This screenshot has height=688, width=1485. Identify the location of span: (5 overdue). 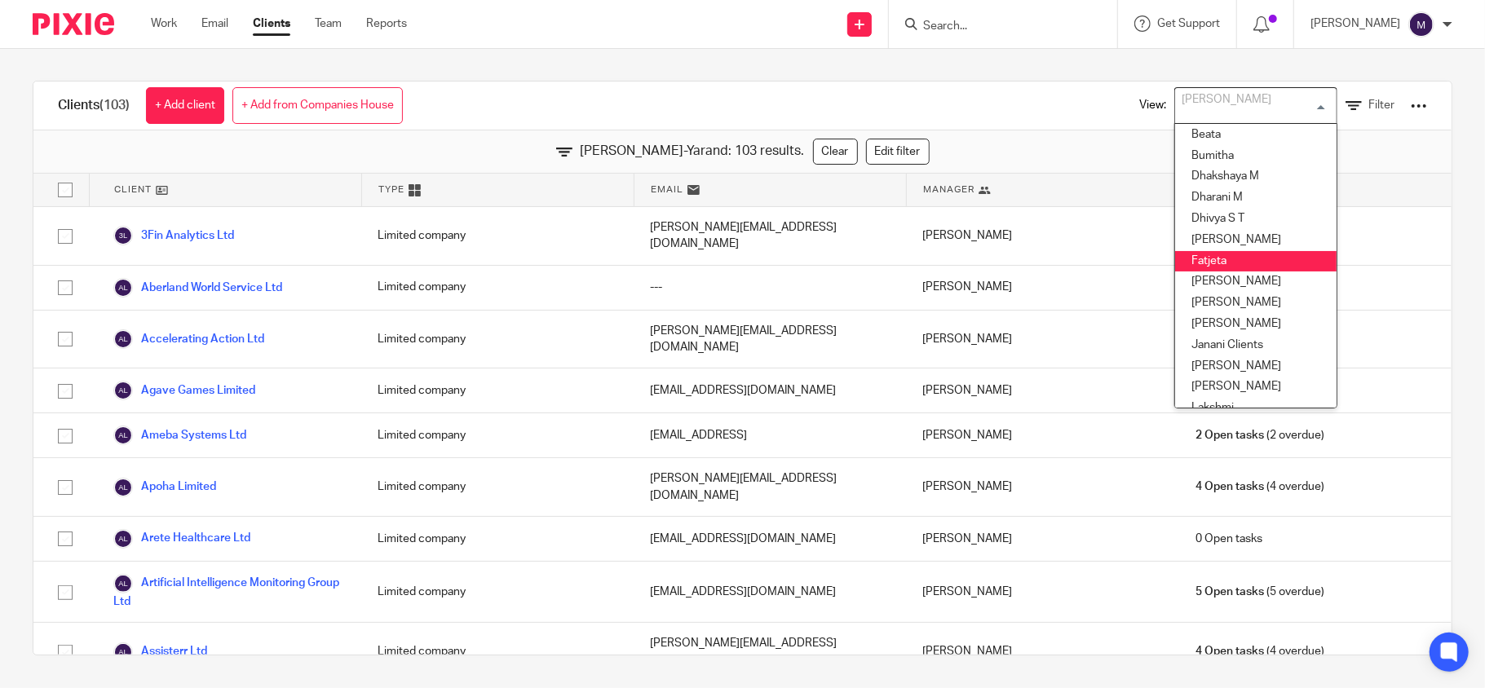
(1260, 592).